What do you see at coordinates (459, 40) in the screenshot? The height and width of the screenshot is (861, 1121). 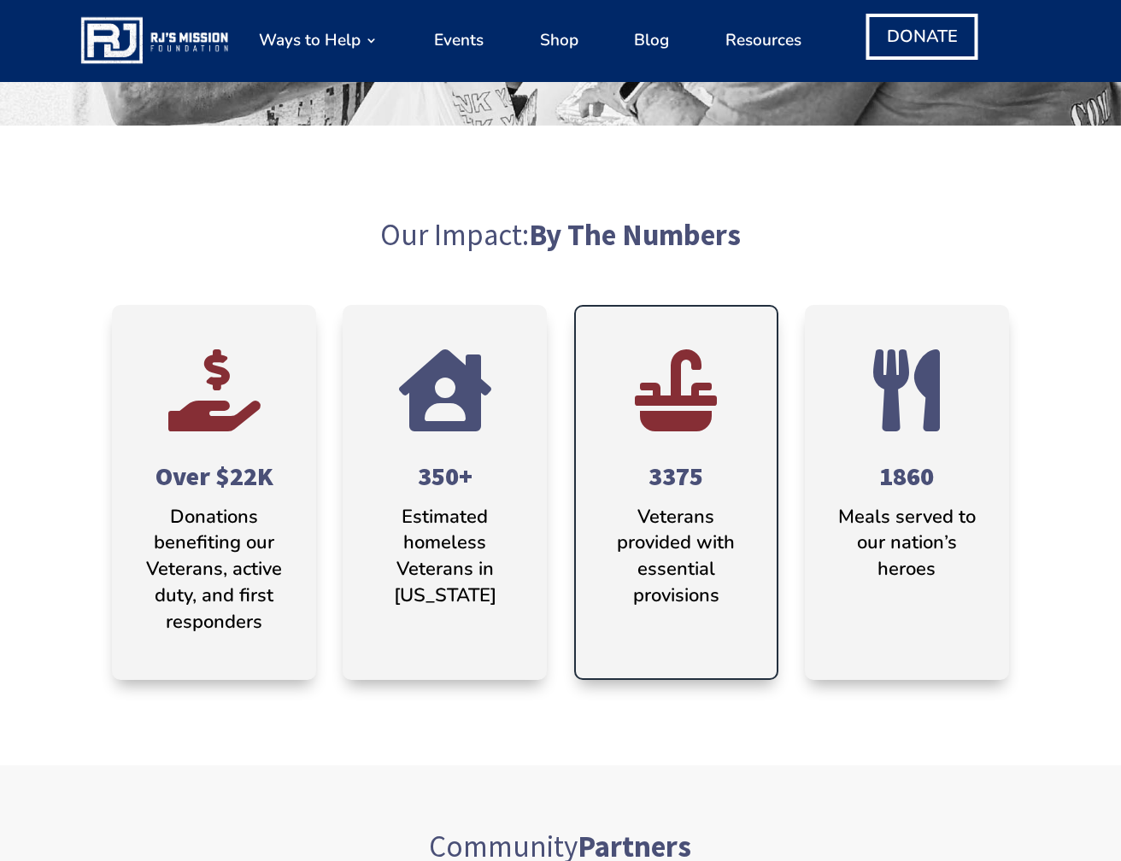 I see `a: Events` at bounding box center [459, 40].